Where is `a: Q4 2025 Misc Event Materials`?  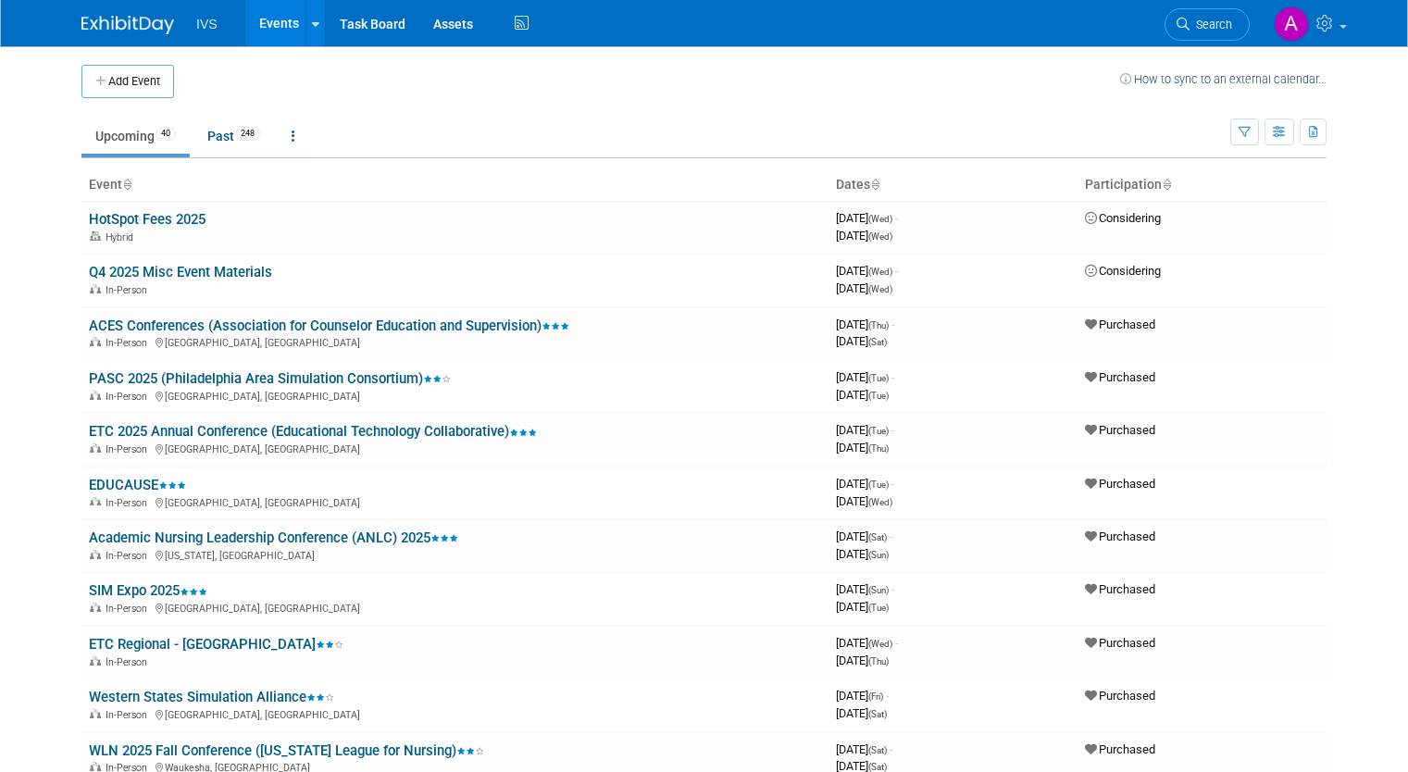 a: Q4 2025 Misc Event Materials is located at coordinates (180, 272).